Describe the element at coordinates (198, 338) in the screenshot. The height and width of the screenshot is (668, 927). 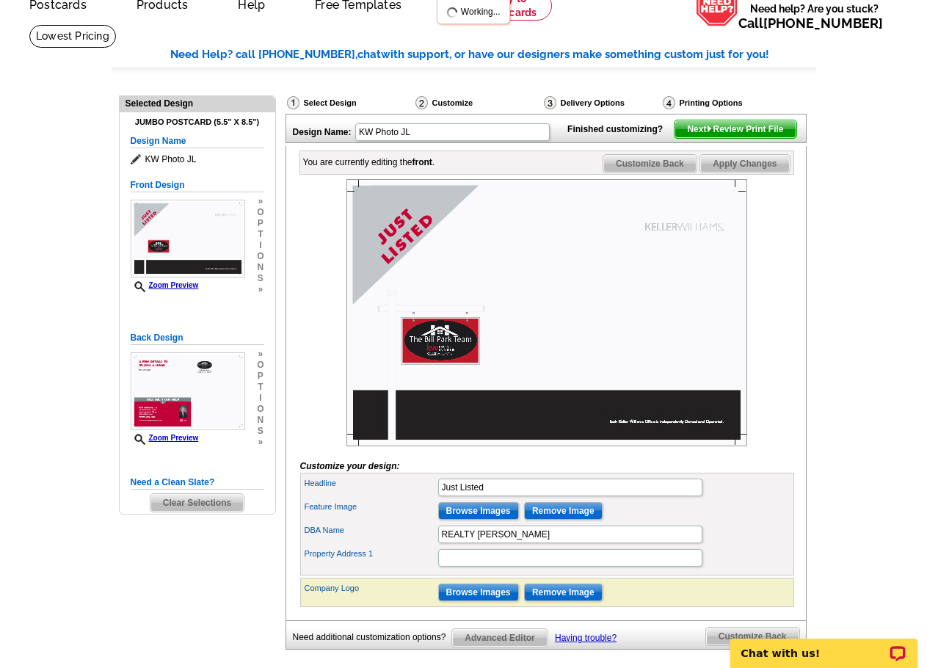
I see `h5: Back Design` at that location.